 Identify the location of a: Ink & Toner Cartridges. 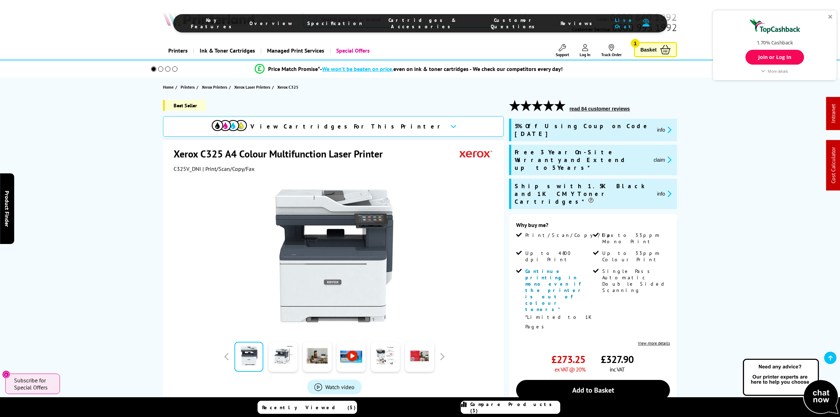
(227, 50).